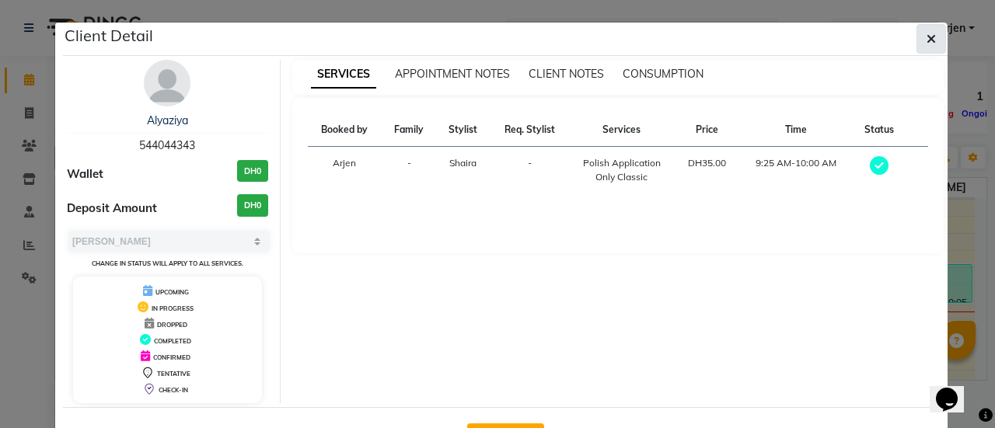 The height and width of the screenshot is (428, 995). Describe the element at coordinates (622, 130) in the screenshot. I see `th: Services` at that location.